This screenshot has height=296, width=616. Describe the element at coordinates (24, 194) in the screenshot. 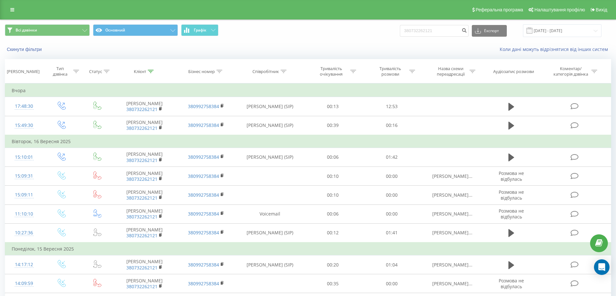

I see `div: 15:09:11` at that location.